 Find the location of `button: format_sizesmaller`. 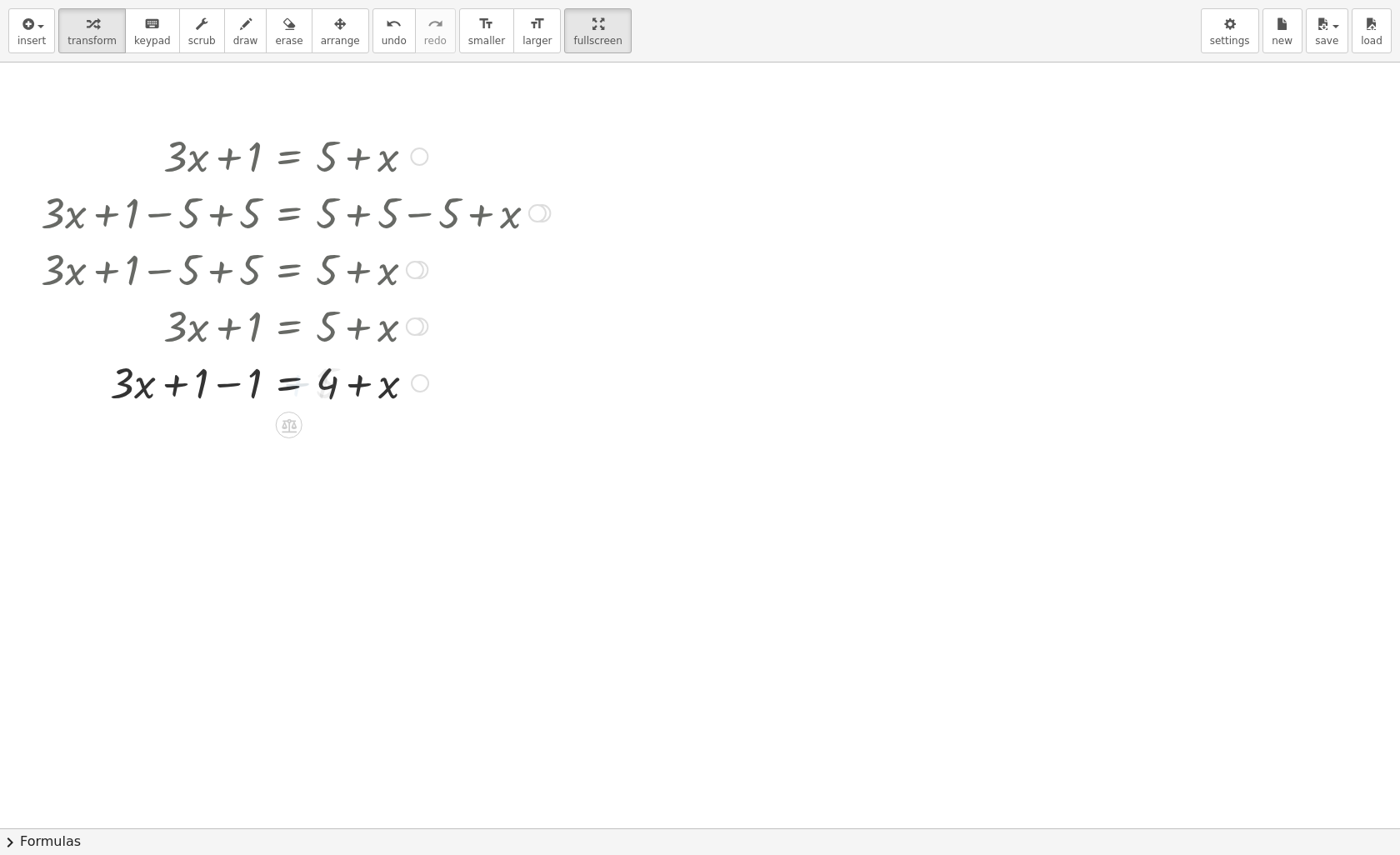

button: format_sizesmaller is located at coordinates (487, 31).